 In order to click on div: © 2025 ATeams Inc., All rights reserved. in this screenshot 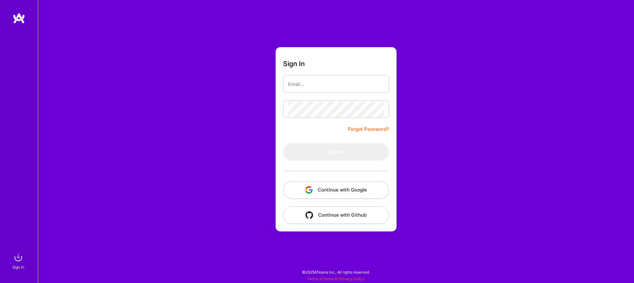, I will do `click(336, 272)`.